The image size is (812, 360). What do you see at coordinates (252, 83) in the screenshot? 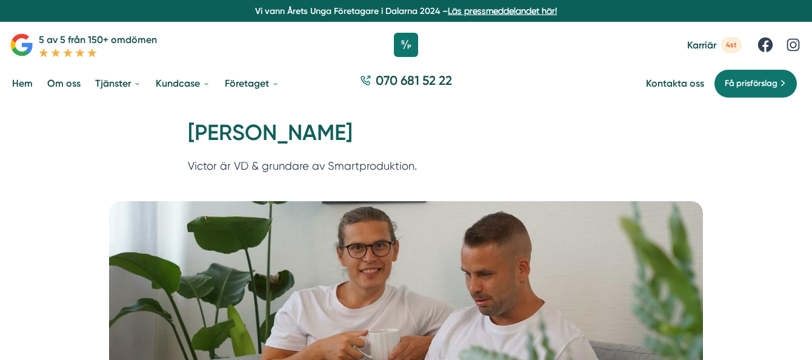
I see `a: Företaget` at bounding box center [252, 83].